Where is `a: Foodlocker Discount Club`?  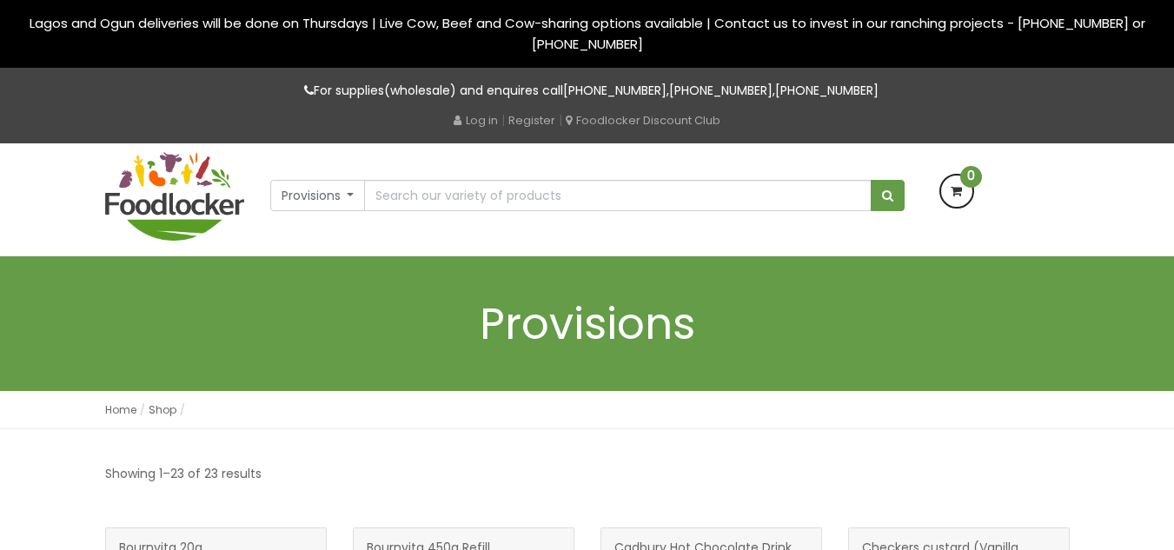 a: Foodlocker Discount Club is located at coordinates (643, 120).